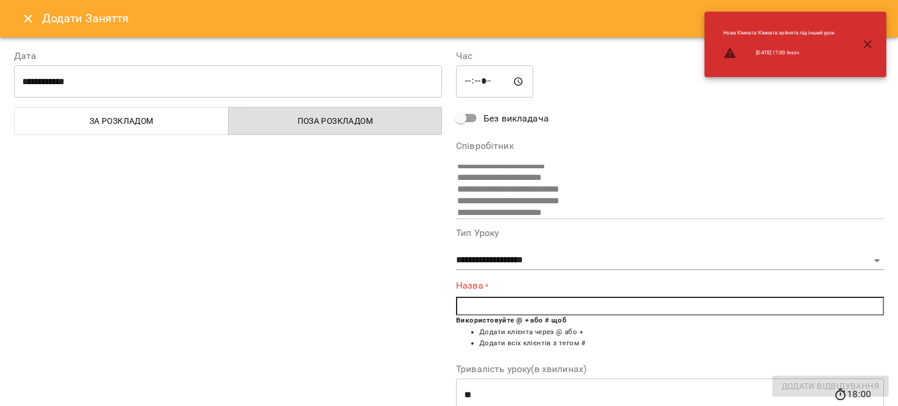 This screenshot has height=406, width=898. Describe the element at coordinates (336, 121) in the screenshot. I see `span: Поза розкладом` at that location.